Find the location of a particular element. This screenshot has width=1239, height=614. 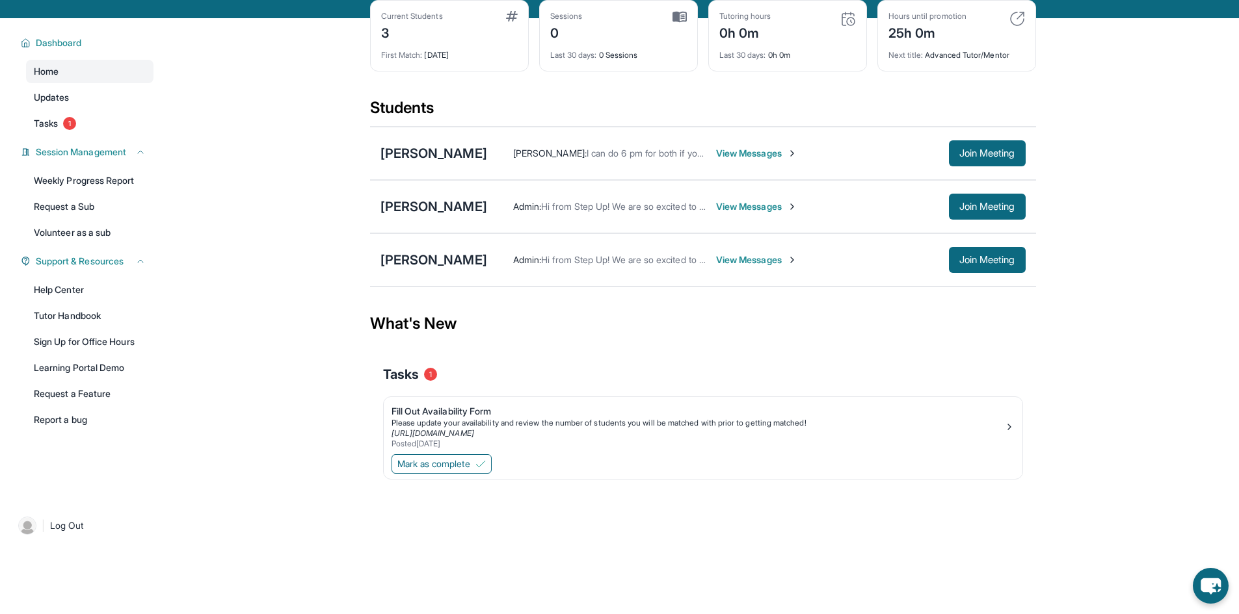

a: Report a bug is located at coordinates (90, 420).